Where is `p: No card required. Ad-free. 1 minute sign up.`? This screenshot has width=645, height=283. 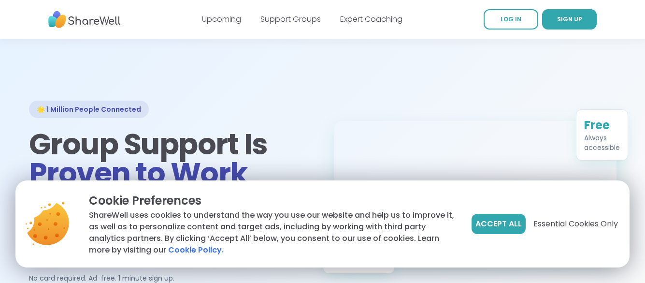 p: No card required. Ad-free. 1 minute sign up. is located at coordinates (170, 278).